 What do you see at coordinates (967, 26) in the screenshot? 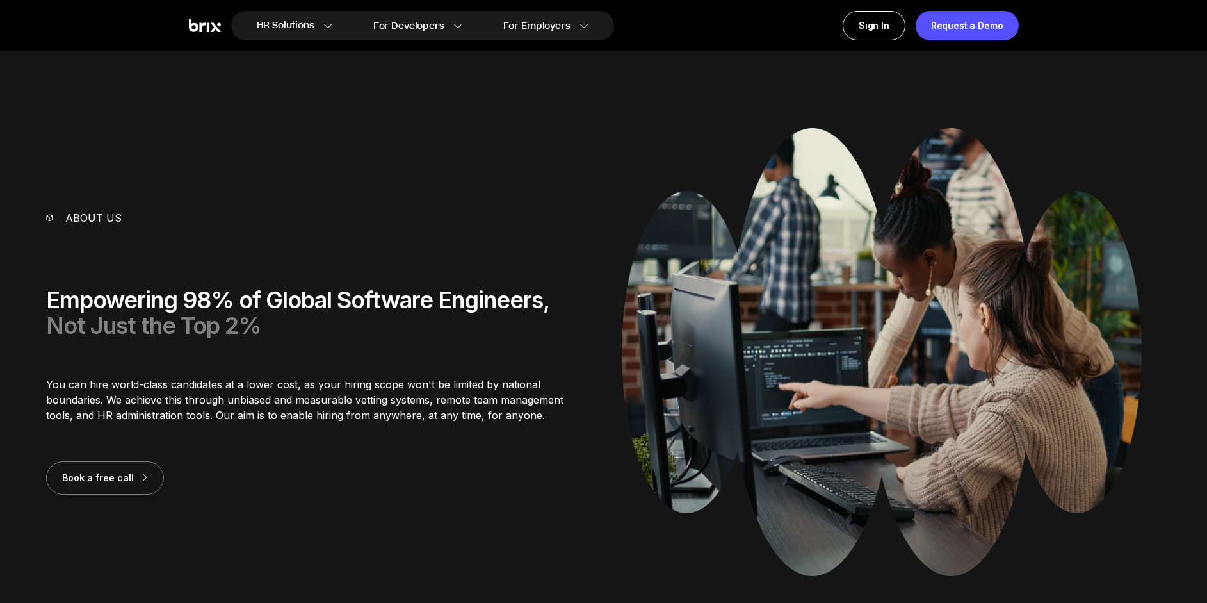
I see `div: Request a Demo` at bounding box center [967, 26].